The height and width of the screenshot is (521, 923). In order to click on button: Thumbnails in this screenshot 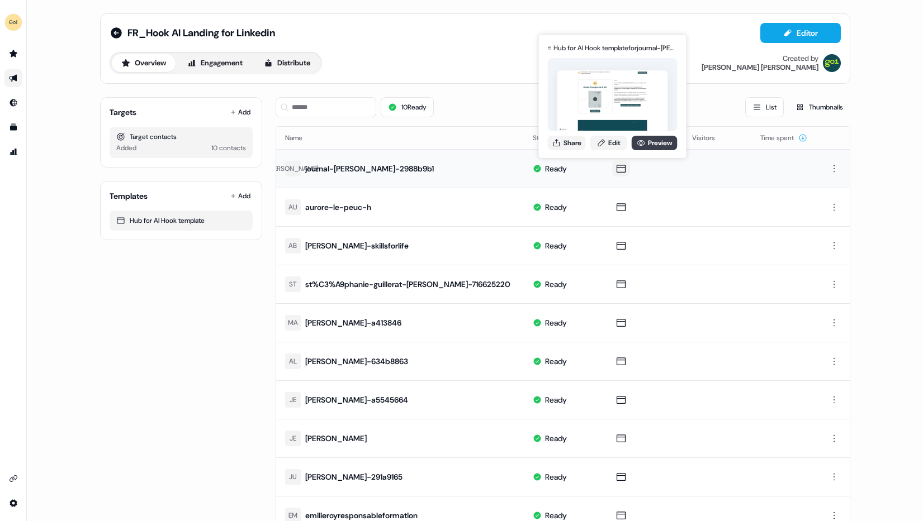, I will do `click(819, 107)`.